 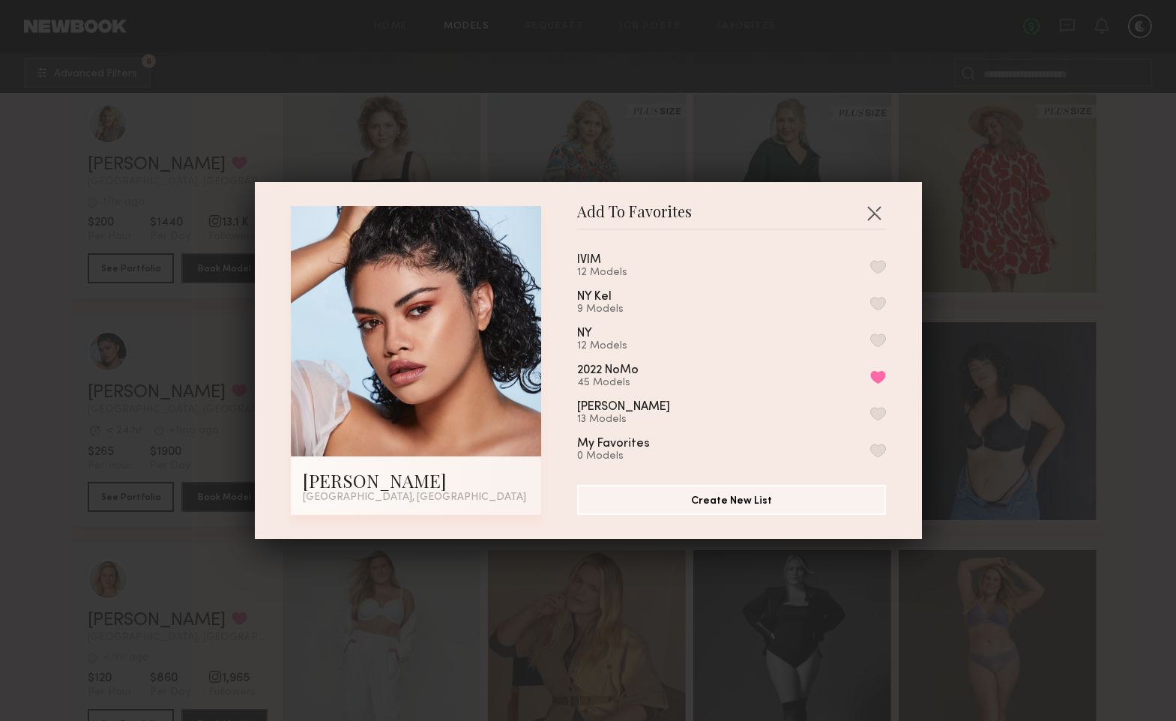 What do you see at coordinates (631, 457) in the screenshot?
I see `div: 0 Models` at bounding box center [631, 457].